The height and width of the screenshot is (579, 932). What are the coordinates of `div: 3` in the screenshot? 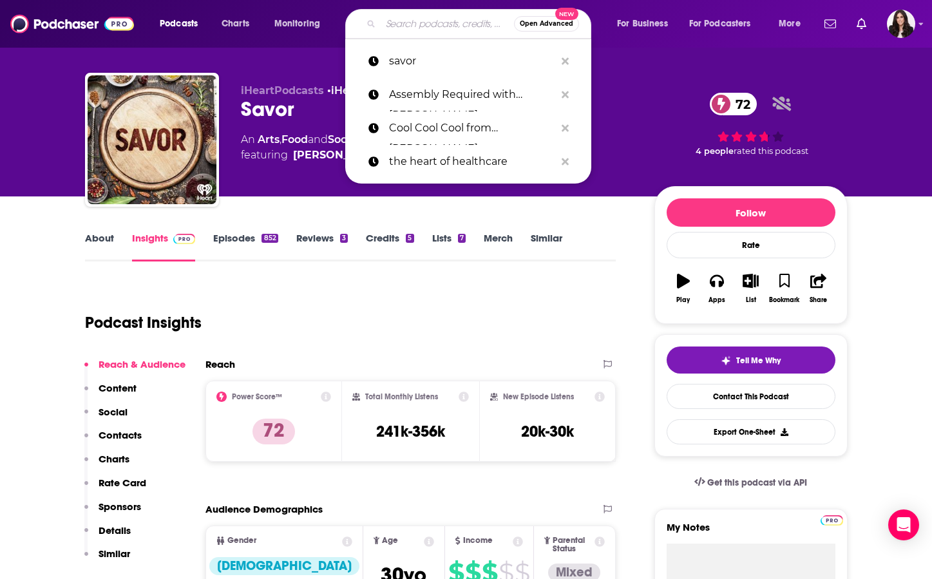 It's located at (344, 238).